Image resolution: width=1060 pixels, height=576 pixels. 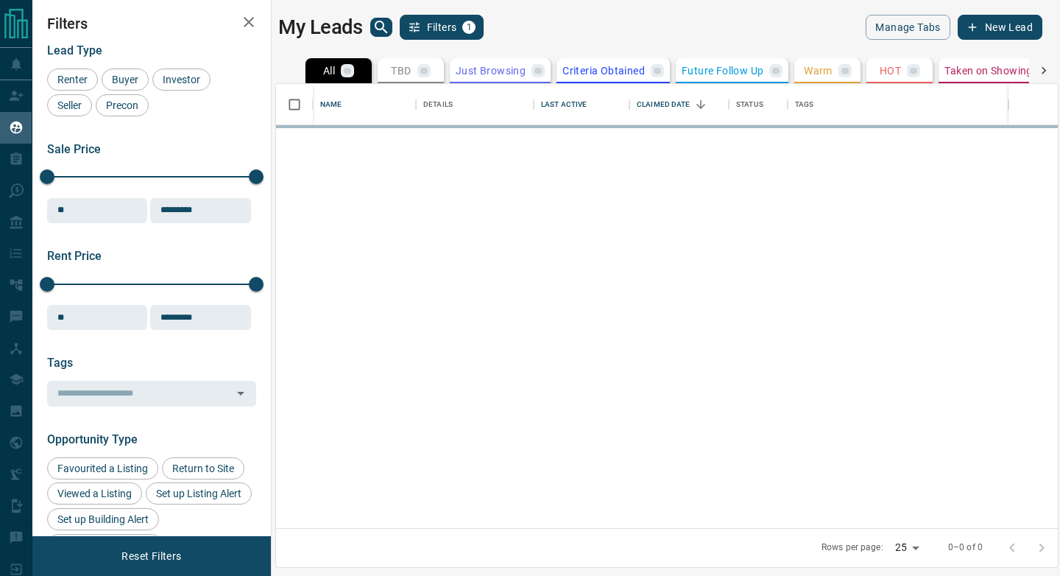 I want to click on span: Set up Listing Alert, so click(x=199, y=493).